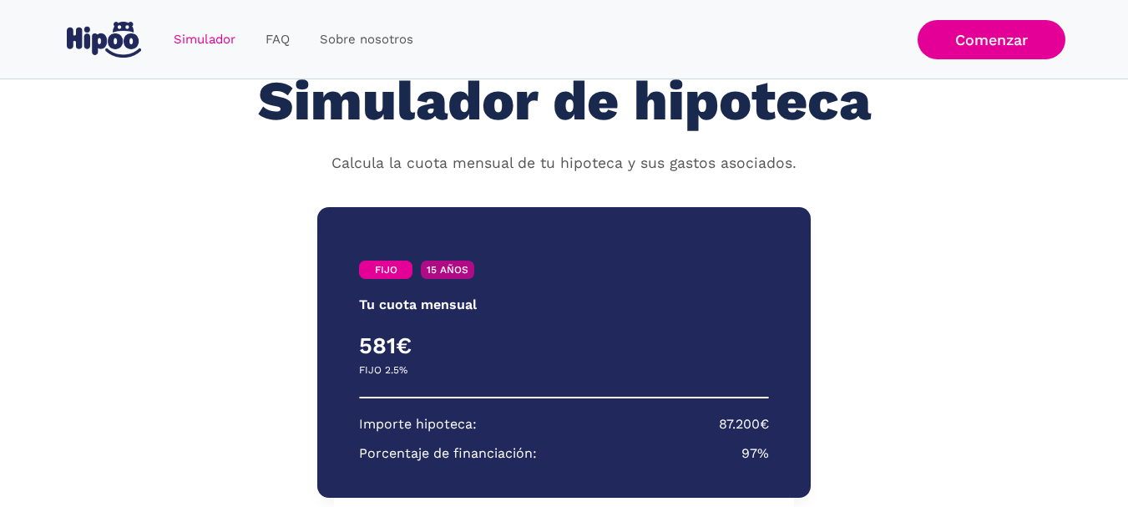 The height and width of the screenshot is (507, 1128). What do you see at coordinates (366, 39) in the screenshot?
I see `a: Sobre nosotros` at bounding box center [366, 39].